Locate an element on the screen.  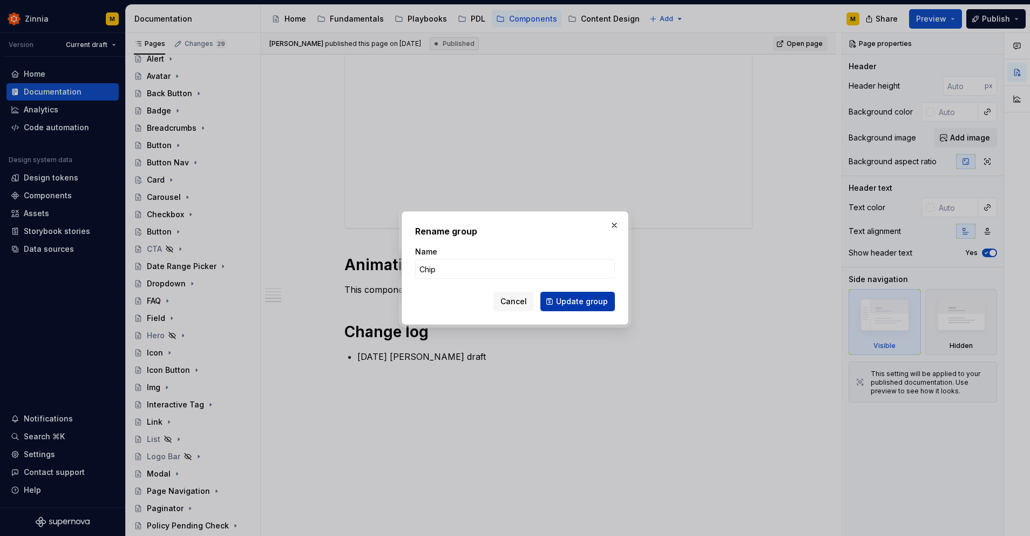
h2: Rename group is located at coordinates (515, 231).